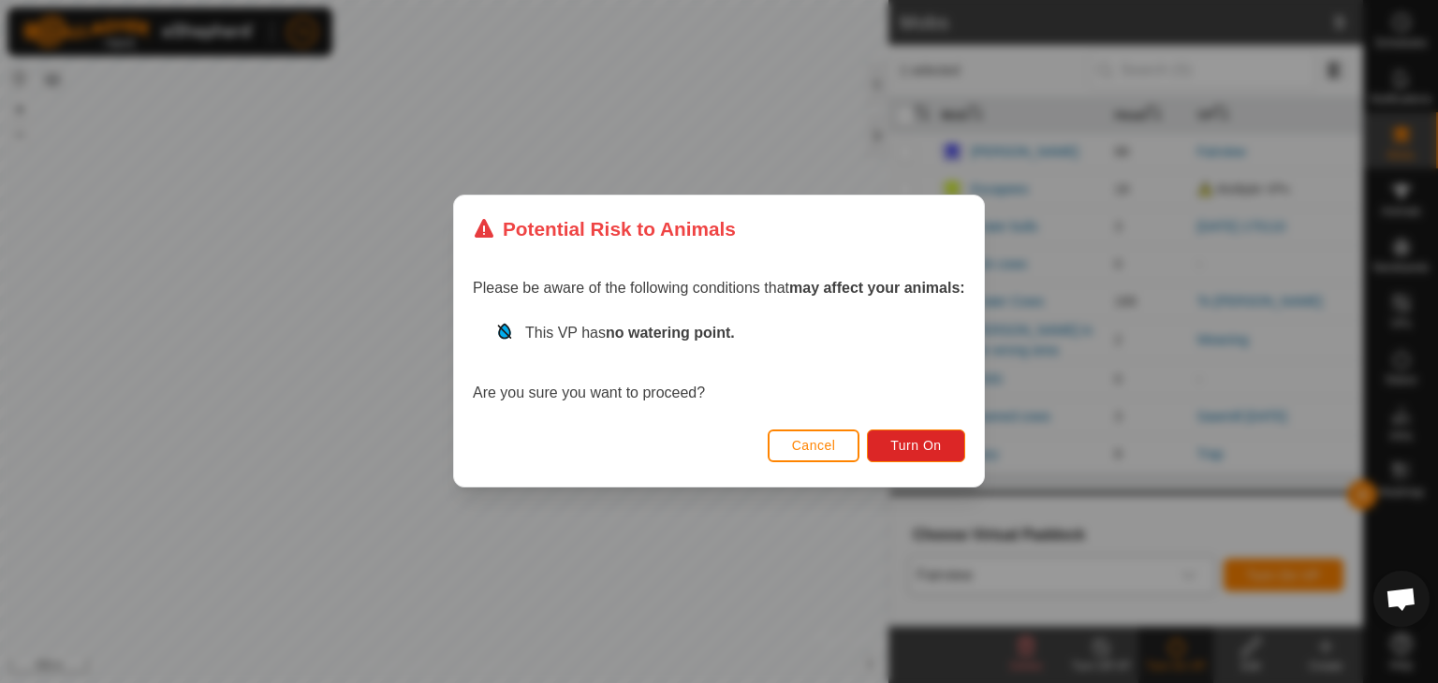 This screenshot has width=1438, height=683. What do you see at coordinates (916, 446) in the screenshot?
I see `button: Turn On` at bounding box center [916, 446].